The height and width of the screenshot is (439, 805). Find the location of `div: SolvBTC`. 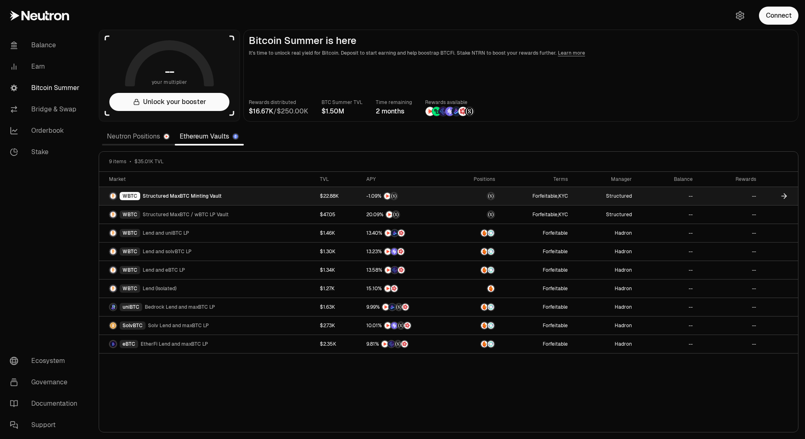

div: SolvBTC is located at coordinates (132, 326).